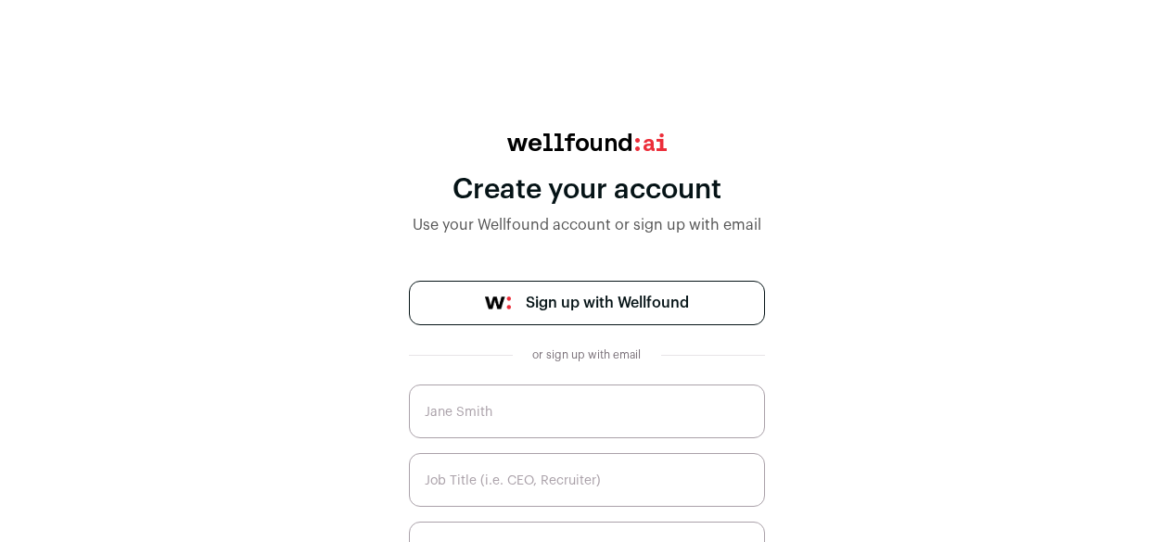  What do you see at coordinates (587, 142) in the screenshot?
I see `img: wellfound:ai` at bounding box center [587, 142].